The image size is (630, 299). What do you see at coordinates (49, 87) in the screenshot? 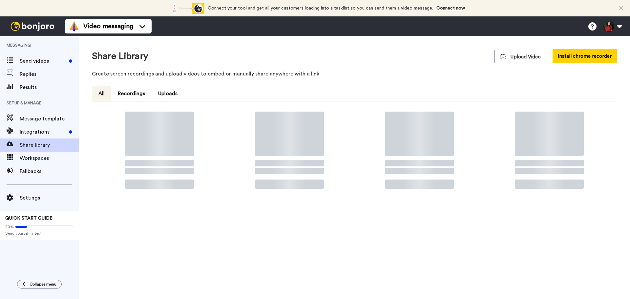
I see `span: Results` at bounding box center [49, 87].